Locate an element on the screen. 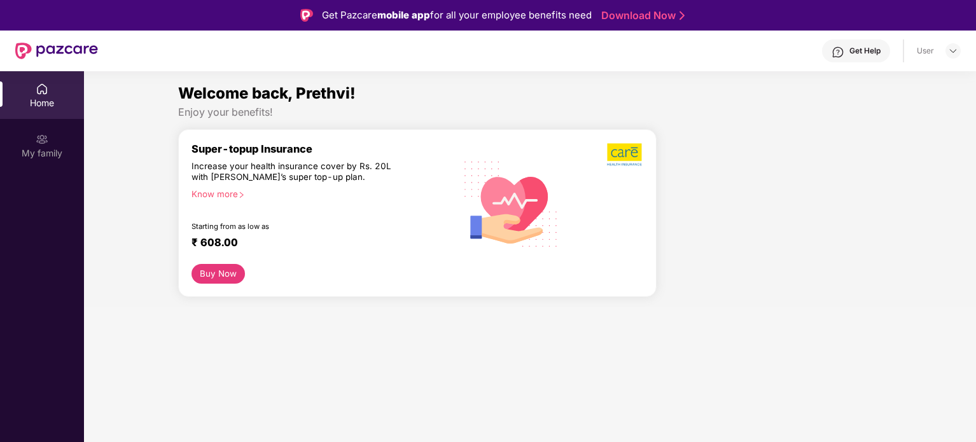  div: User is located at coordinates (925, 51).